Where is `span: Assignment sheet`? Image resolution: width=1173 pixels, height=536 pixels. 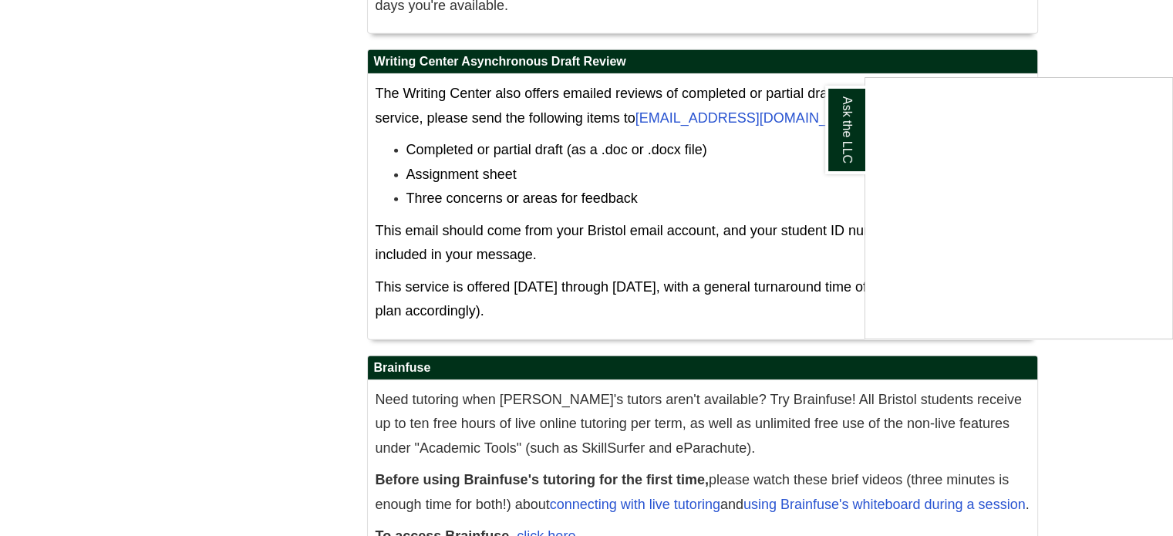 span: Assignment sheet is located at coordinates (461, 174).